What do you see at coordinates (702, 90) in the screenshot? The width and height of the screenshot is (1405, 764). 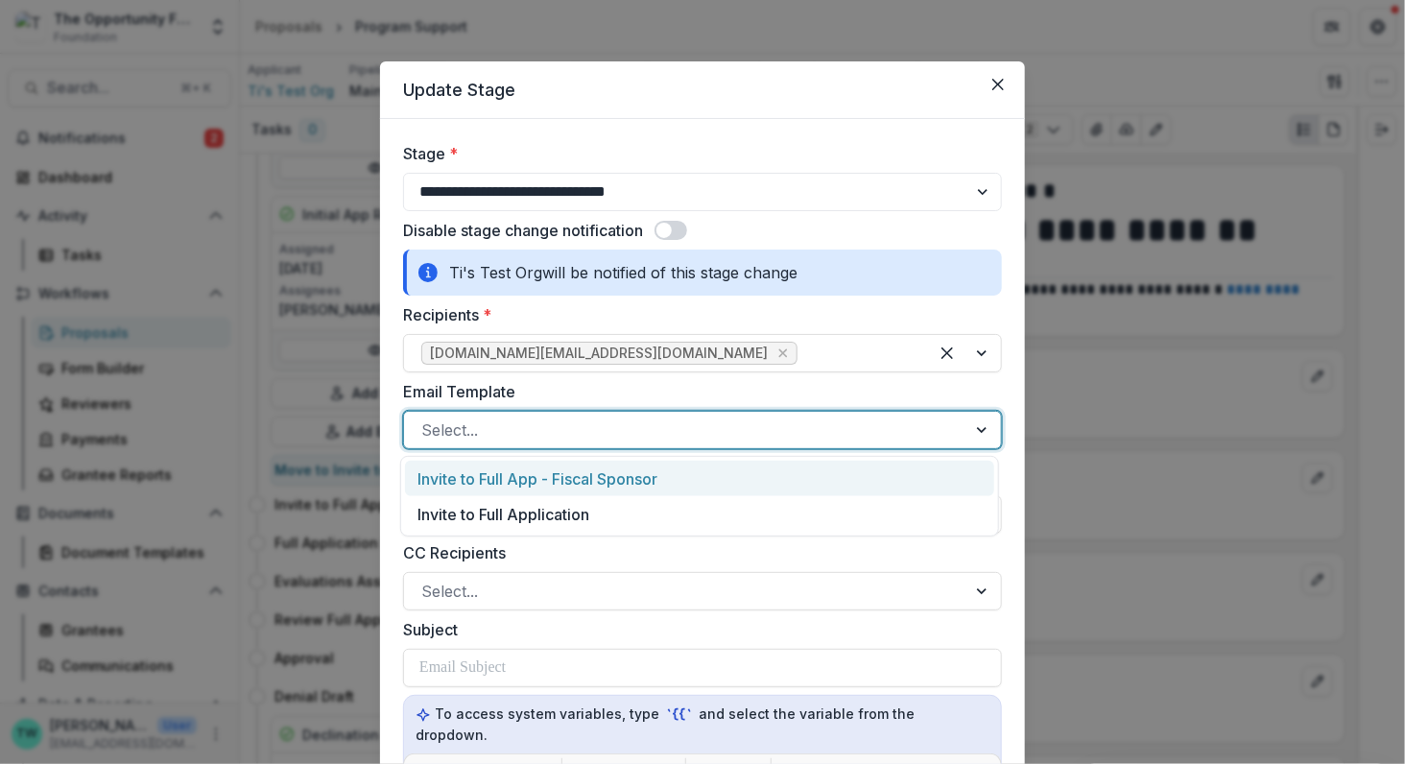 I see `header: Update Stage` at bounding box center [702, 90].